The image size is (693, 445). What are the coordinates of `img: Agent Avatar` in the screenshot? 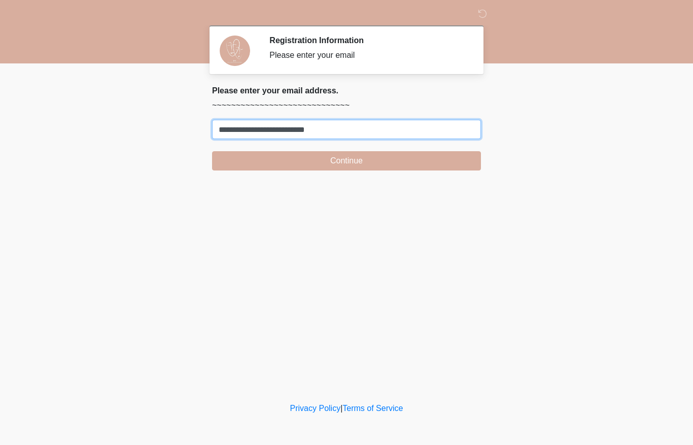 It's located at (235, 51).